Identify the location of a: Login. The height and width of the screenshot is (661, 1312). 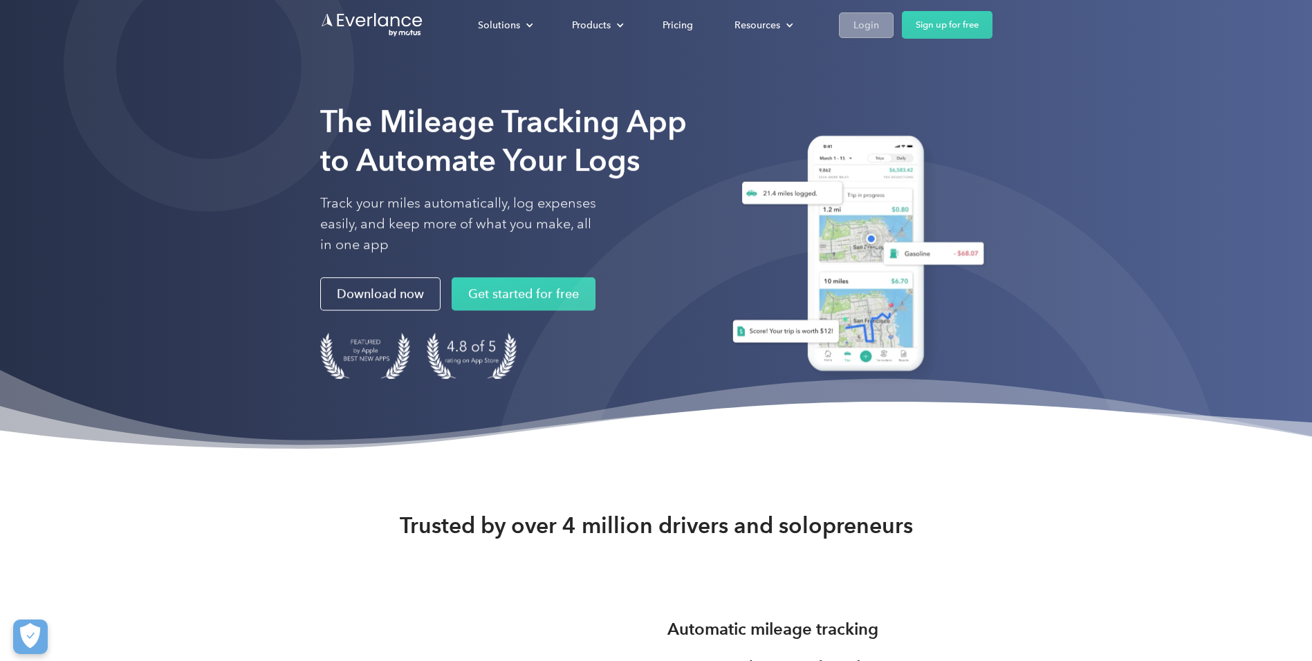
(866, 25).